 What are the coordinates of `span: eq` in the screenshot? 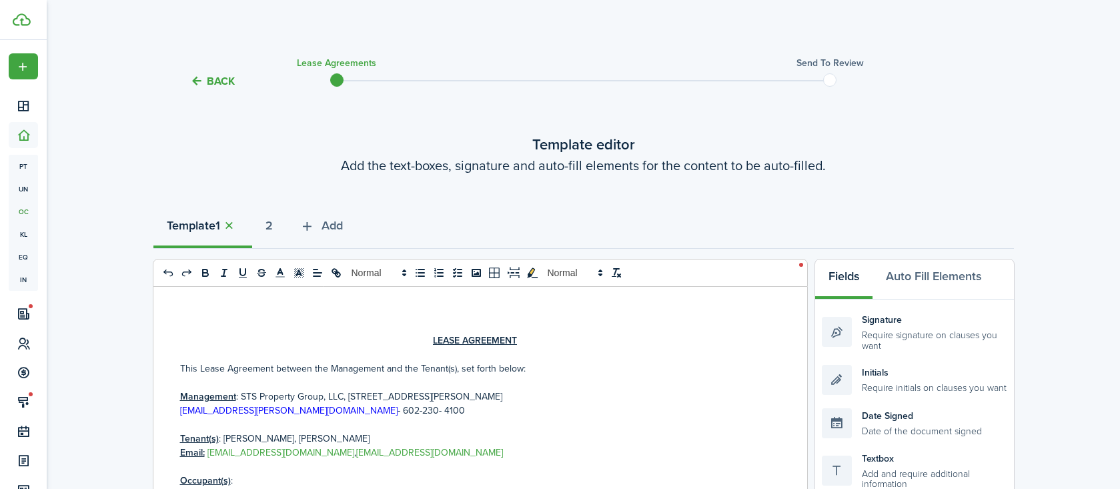 It's located at (23, 257).